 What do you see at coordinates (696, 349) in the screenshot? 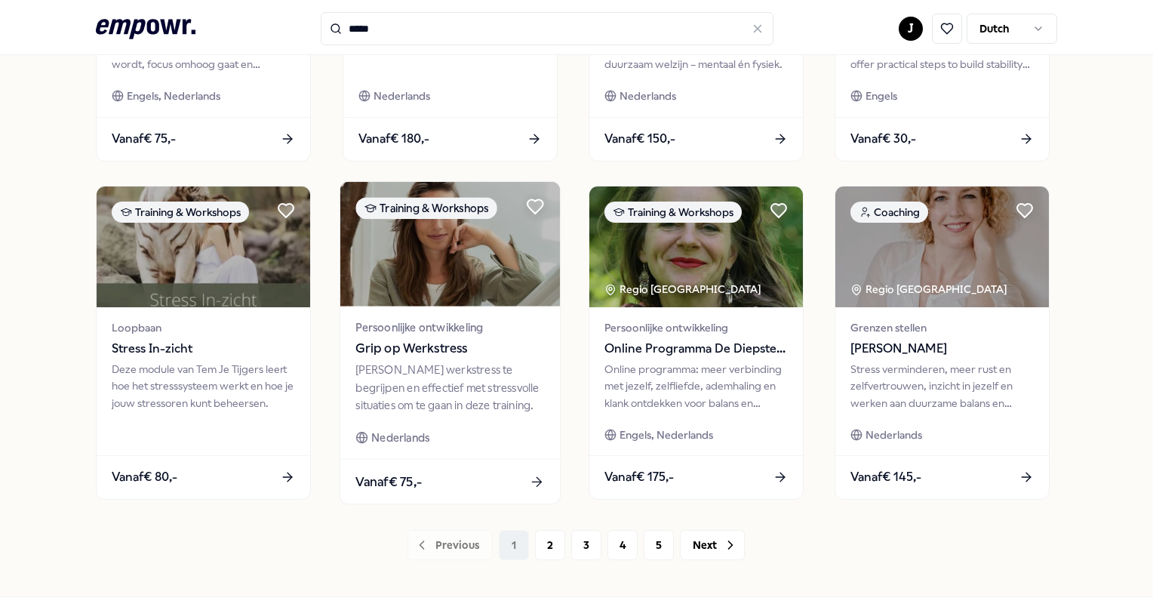
I see `span: Online Programma De Diepste Verbinding met Jezelf, in 7 stappen Terug naar je Kern, bron van comp...` at bounding box center [696, 349].